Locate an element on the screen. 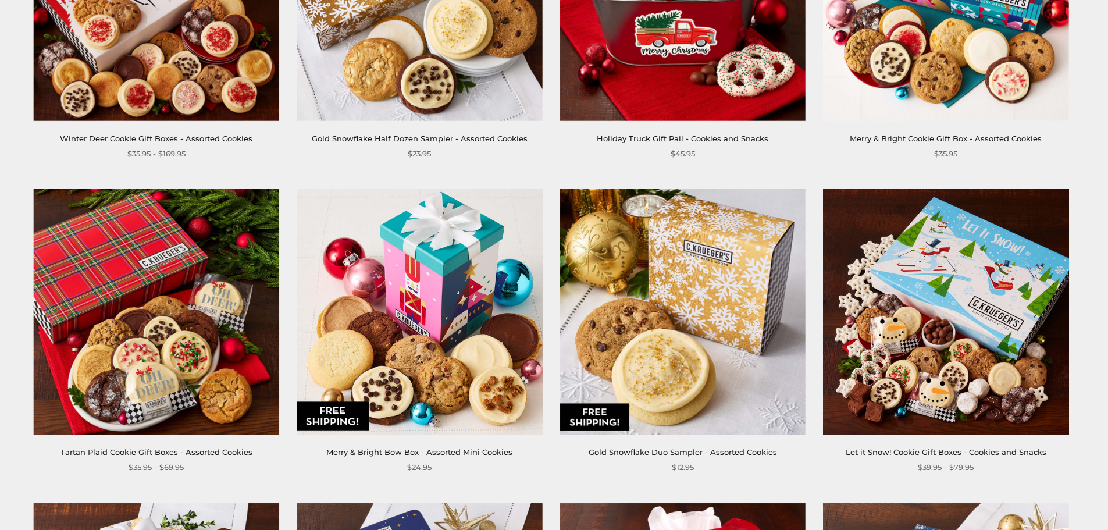  span: $39.95 - $79.95 is located at coordinates (946, 467).